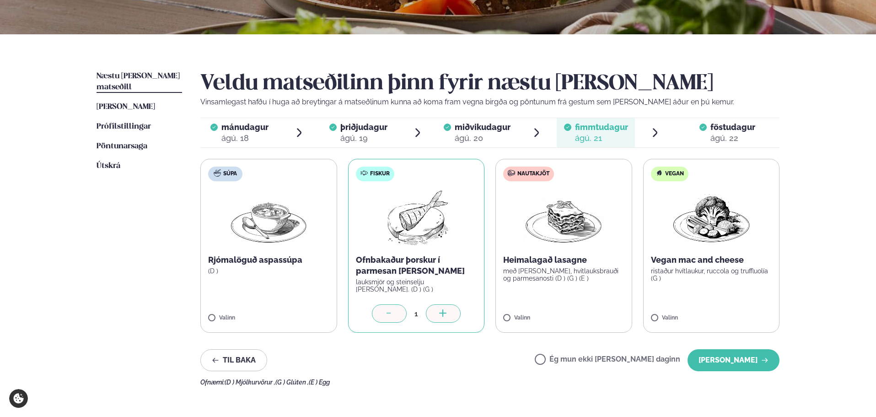  I want to click on div: ágú. 19, so click(364, 138).